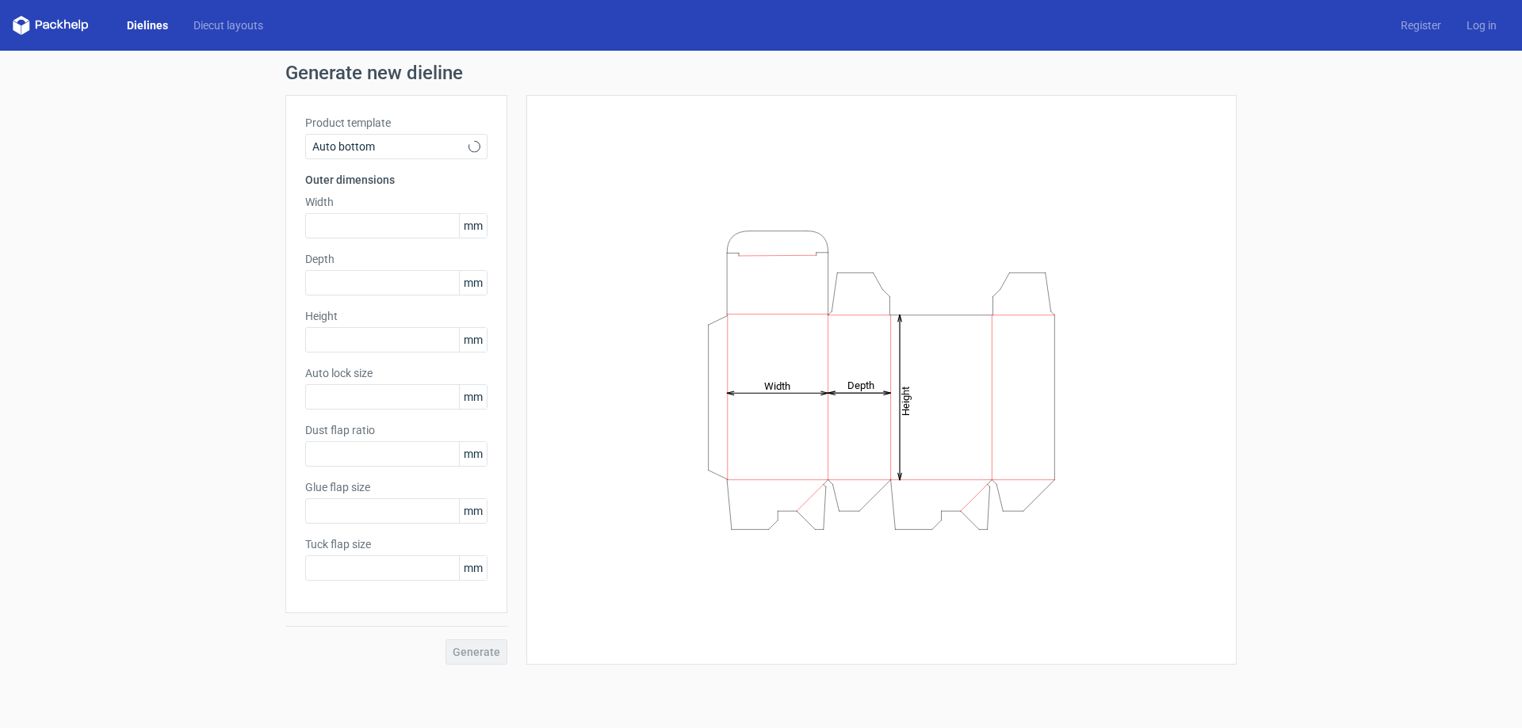 Image resolution: width=1522 pixels, height=728 pixels. I want to click on a: Log in, so click(1481, 25).